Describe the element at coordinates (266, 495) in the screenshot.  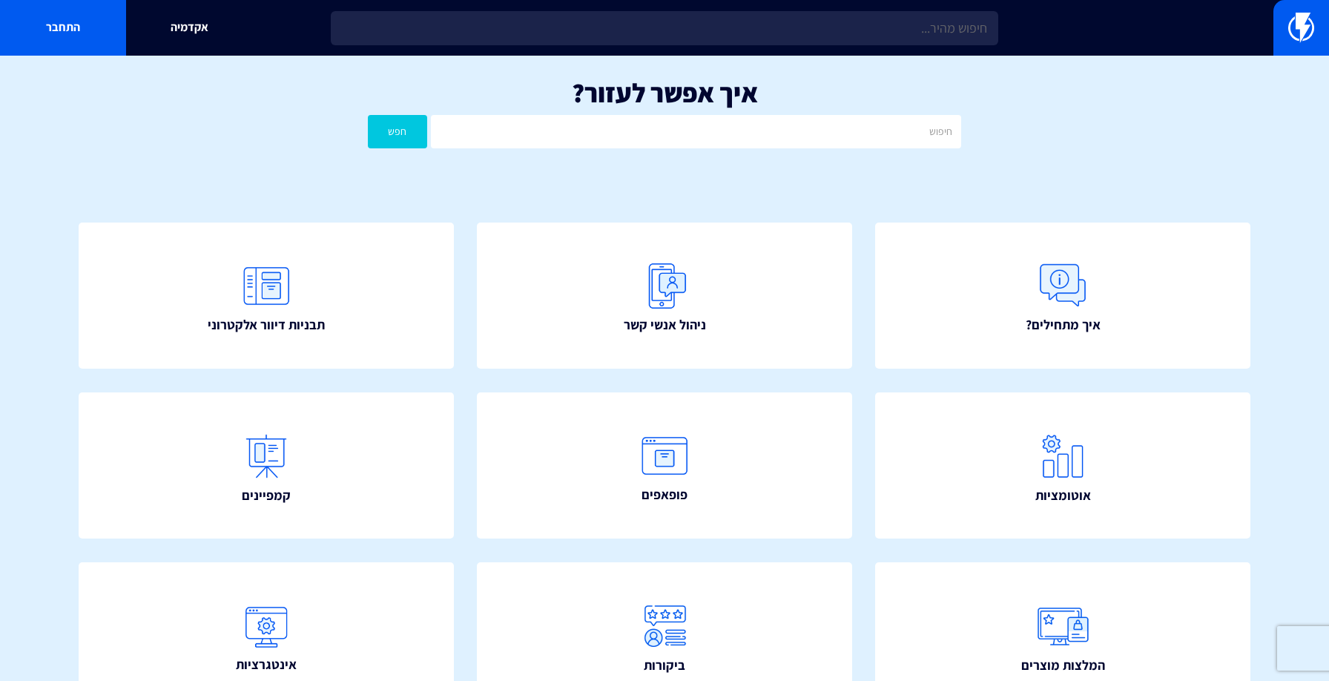
I see `span: קמפיינים` at that location.